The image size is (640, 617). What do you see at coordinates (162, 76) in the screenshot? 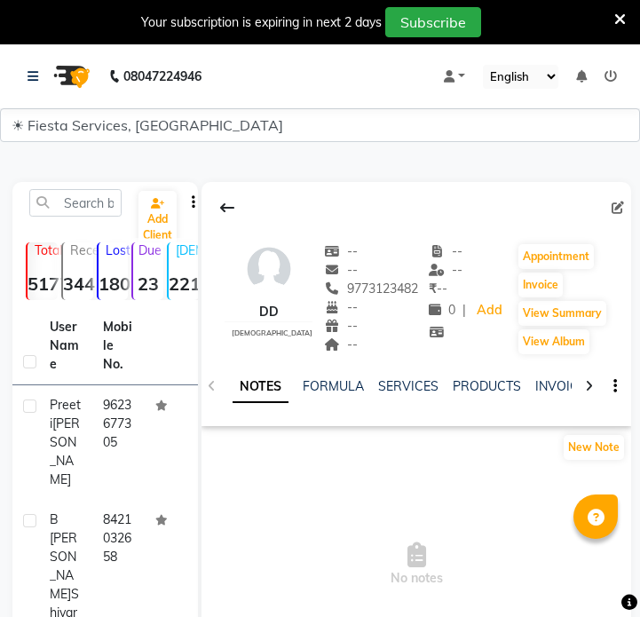
I see `b: 08047224946` at bounding box center [162, 76].